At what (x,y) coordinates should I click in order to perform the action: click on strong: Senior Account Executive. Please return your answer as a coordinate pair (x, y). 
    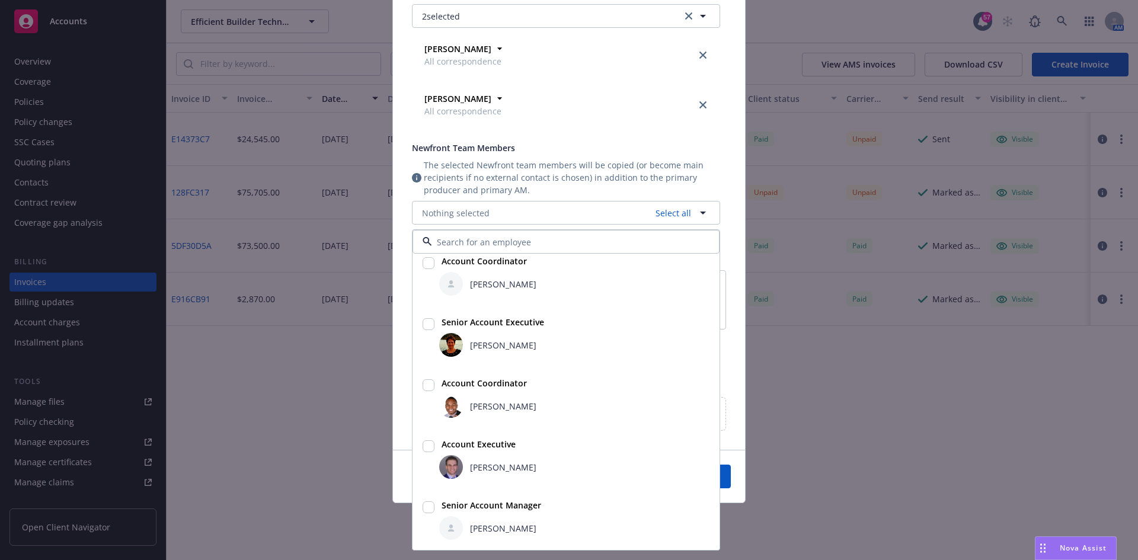
    Looking at the image, I should click on (493, 322).